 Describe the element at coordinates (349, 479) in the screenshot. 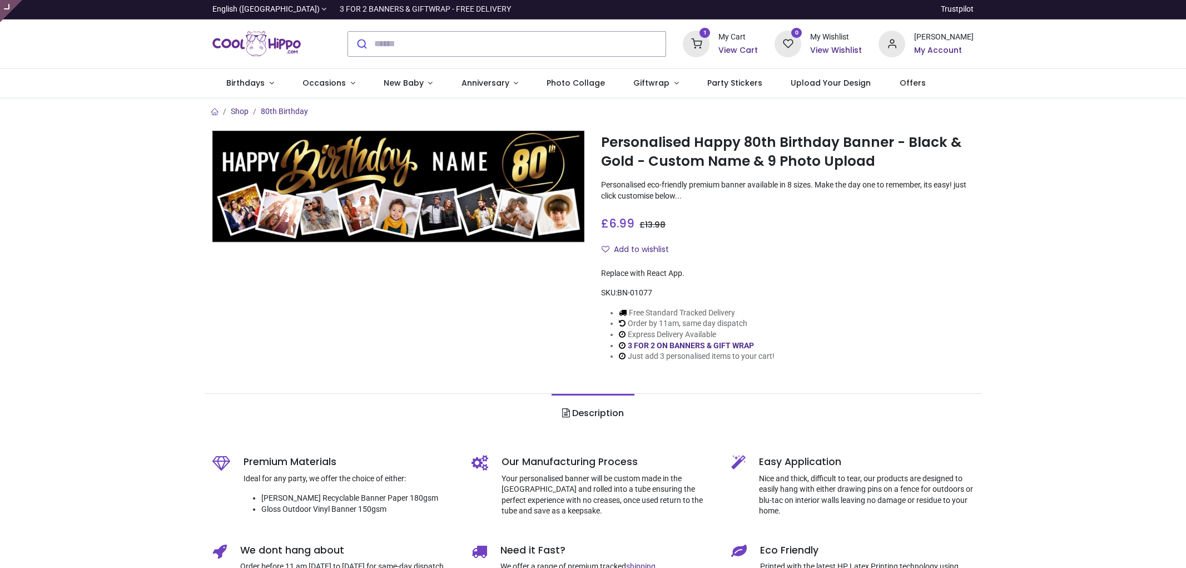

I see `p: Ideal for any party, we offer the choice of either:` at that location.